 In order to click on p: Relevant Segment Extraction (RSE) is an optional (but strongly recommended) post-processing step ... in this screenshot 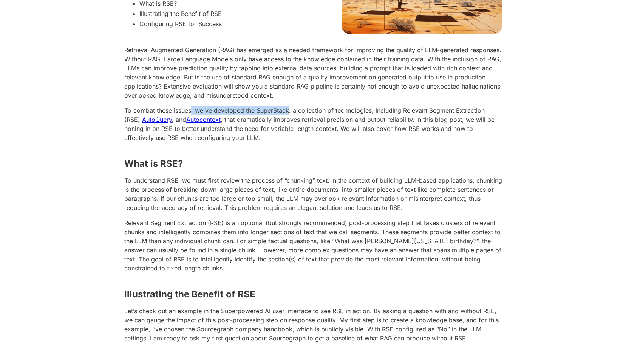, I will do `click(313, 245)`.